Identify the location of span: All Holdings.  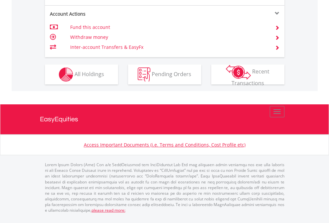
(89, 74).